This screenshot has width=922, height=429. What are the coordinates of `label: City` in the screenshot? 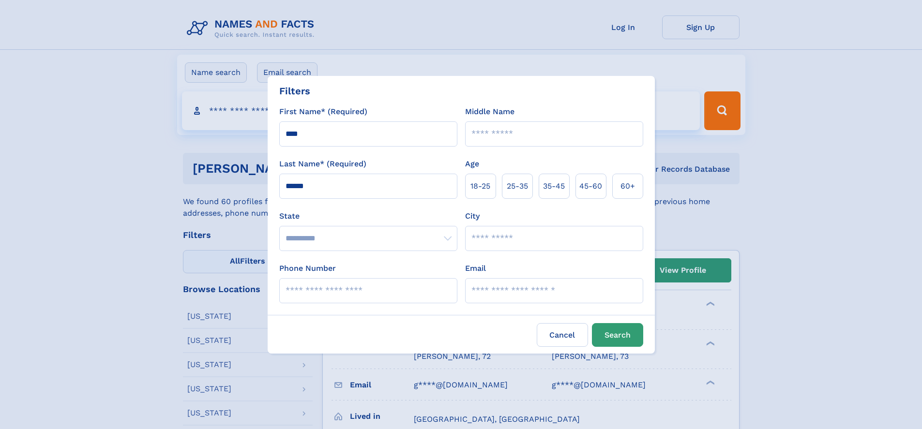 It's located at (472, 216).